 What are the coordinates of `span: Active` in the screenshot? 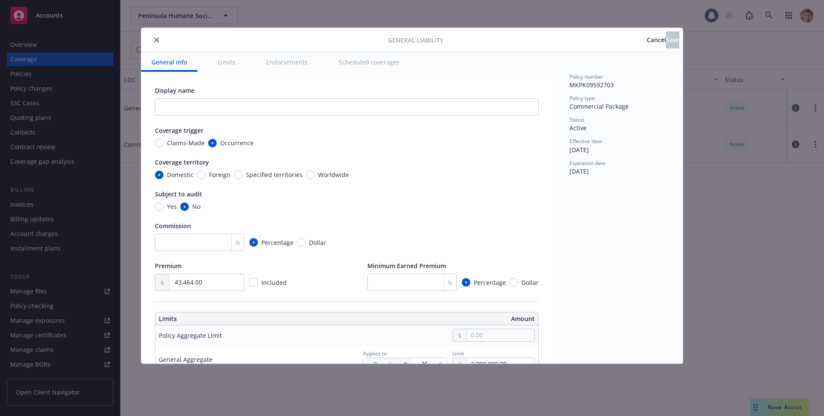 It's located at (578, 127).